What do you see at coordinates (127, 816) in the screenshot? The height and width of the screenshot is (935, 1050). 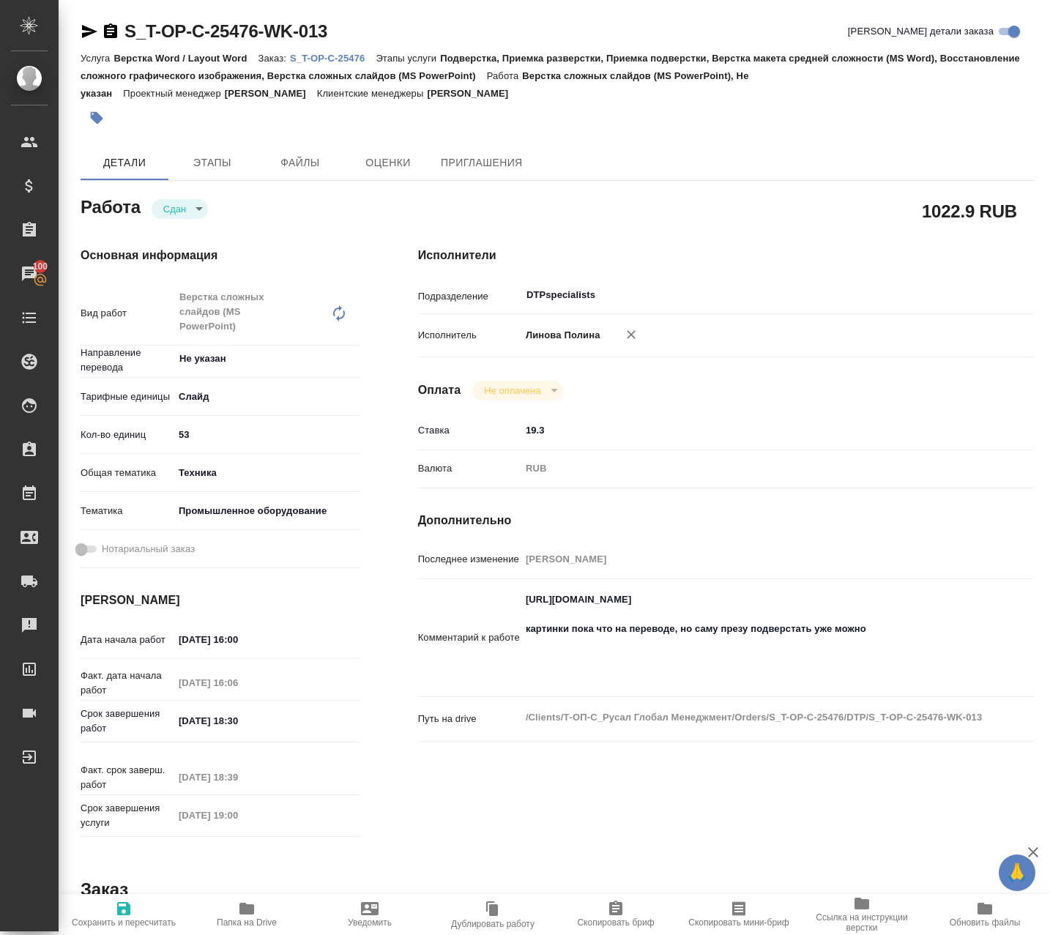 I see `p: Срок завершения услуги` at bounding box center [127, 816].